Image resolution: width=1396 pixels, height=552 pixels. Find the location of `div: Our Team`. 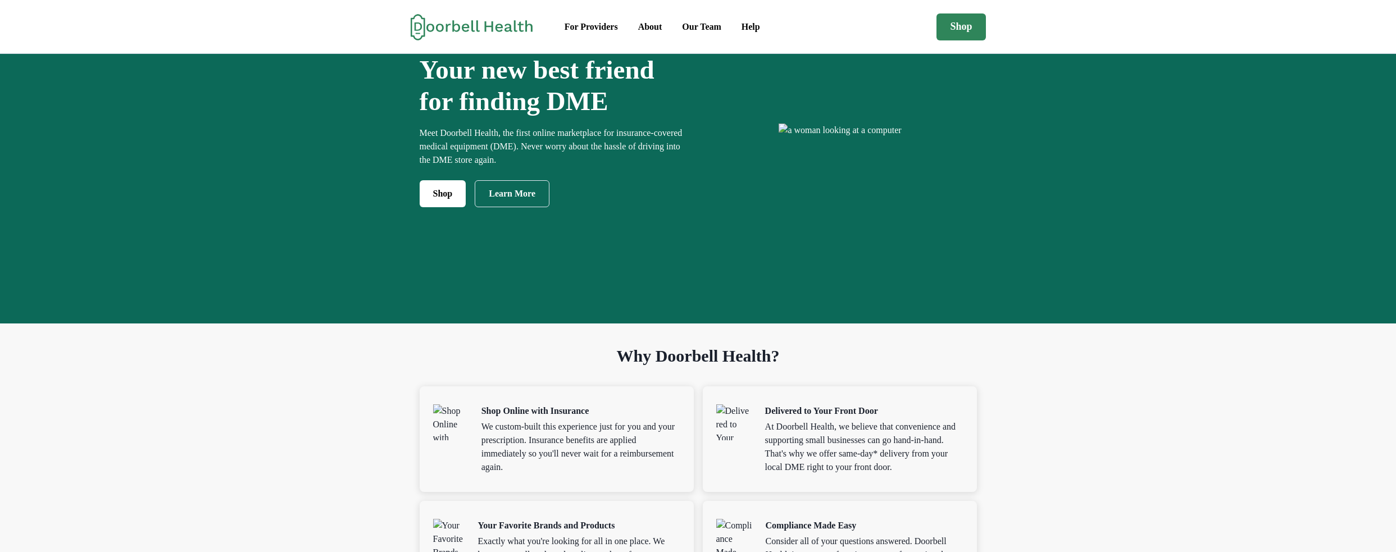

div: Our Team is located at coordinates (702, 27).